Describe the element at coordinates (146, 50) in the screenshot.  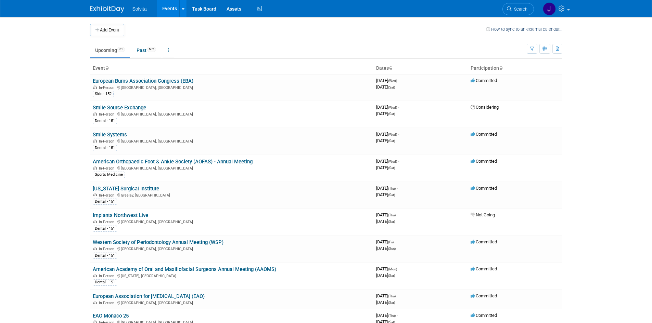
I see `a: Past602` at that location.